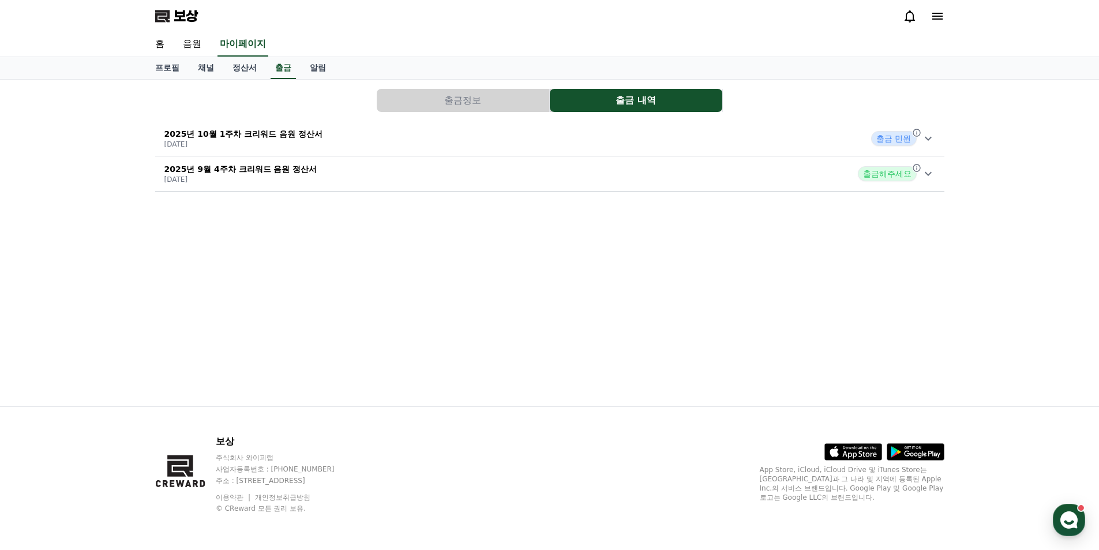 Image resolution: width=1099 pixels, height=550 pixels. What do you see at coordinates (636, 100) in the screenshot?
I see `button: 출금 내역` at bounding box center [636, 100].